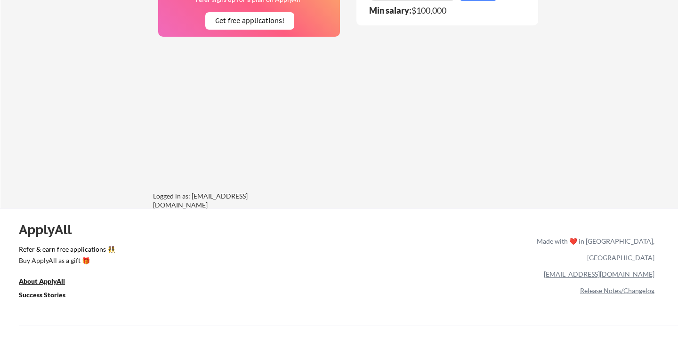 This screenshot has width=678, height=342. What do you see at coordinates (66, 261) in the screenshot?
I see `div: Buy ApplyAll as a gift 🎁` at bounding box center [66, 261].